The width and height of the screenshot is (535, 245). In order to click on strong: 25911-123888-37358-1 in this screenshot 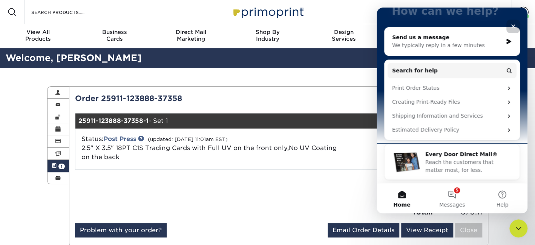, I will do `click(114, 121)`.